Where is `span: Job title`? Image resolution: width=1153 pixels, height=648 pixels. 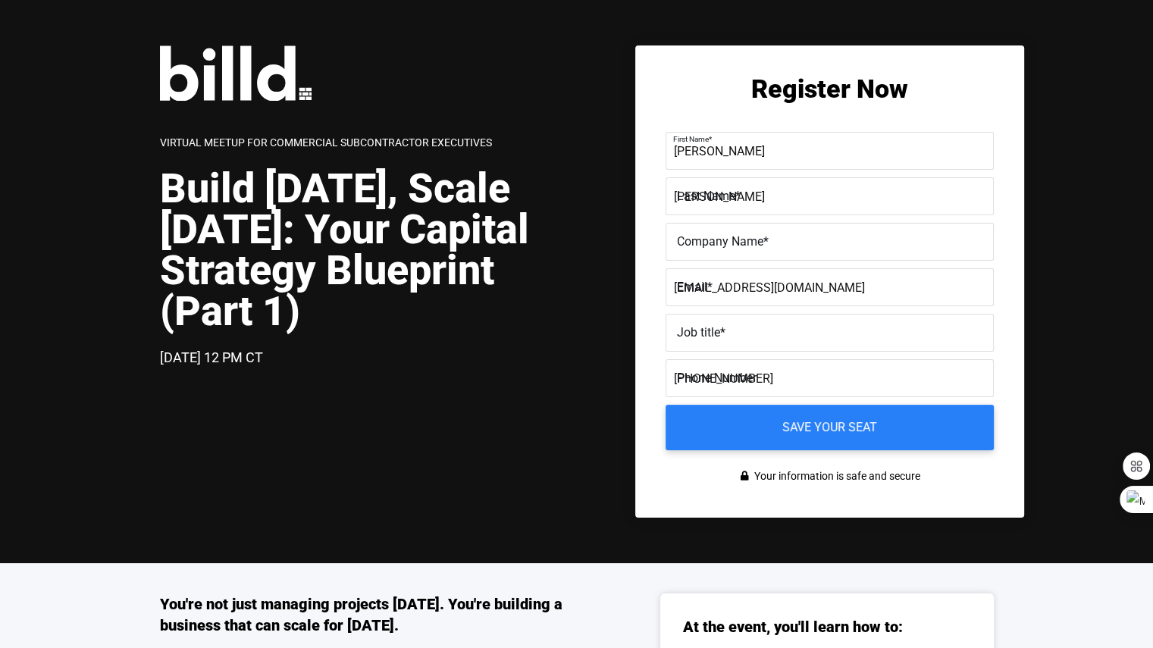 span: Job title is located at coordinates (698, 332).